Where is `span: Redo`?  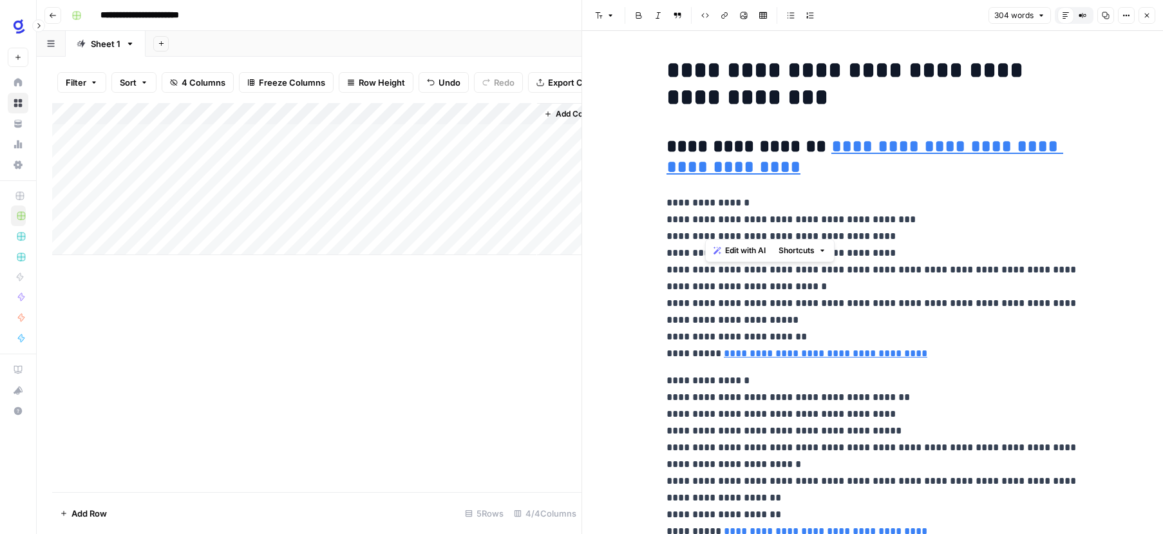
span: Redo is located at coordinates (504, 82).